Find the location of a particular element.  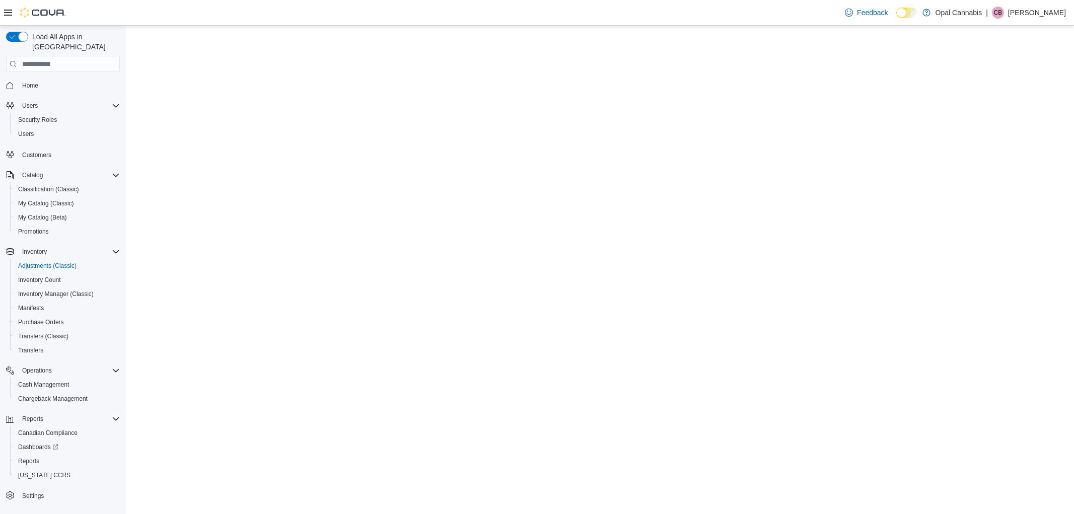

button: Canadian Compliance is located at coordinates (67, 433).